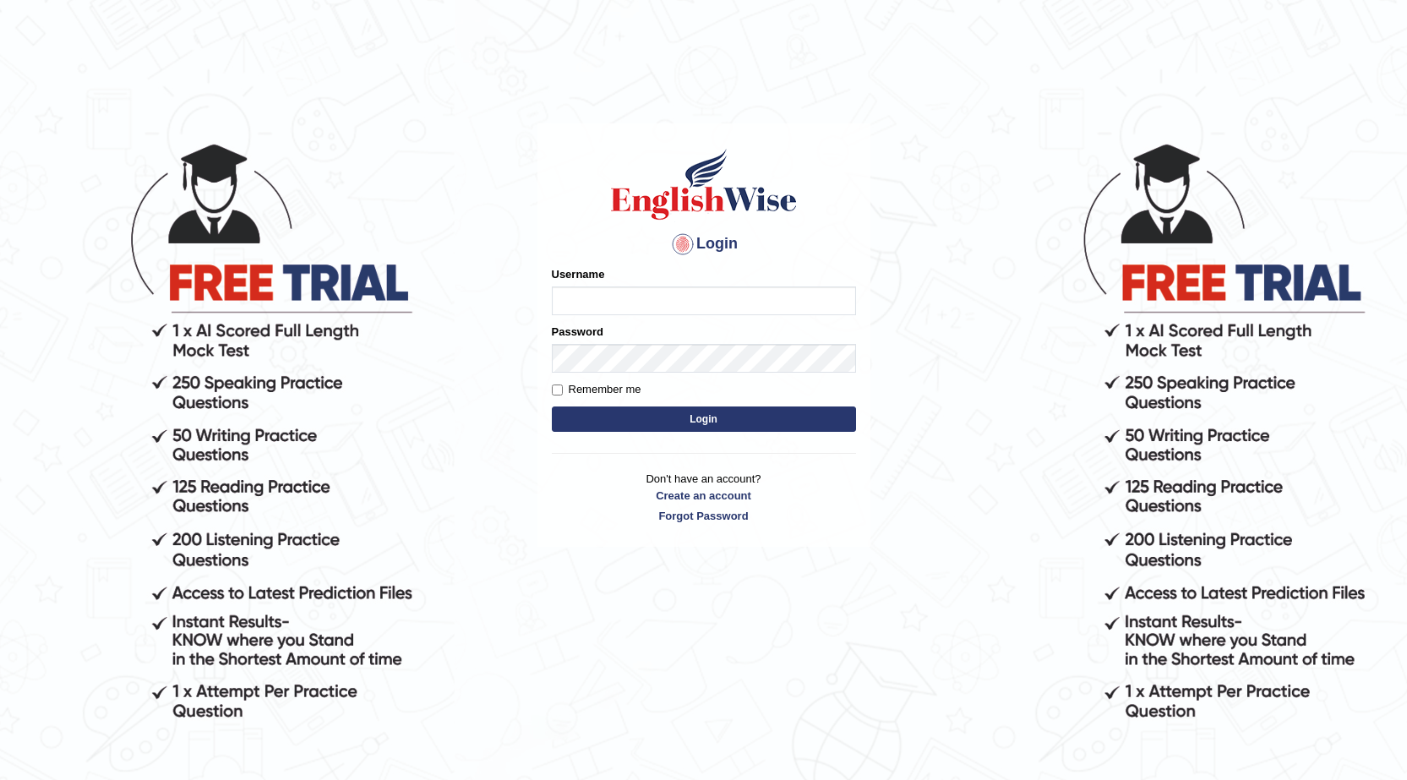  Describe the element at coordinates (704, 516) in the screenshot. I see `a: Forgot Password` at that location.